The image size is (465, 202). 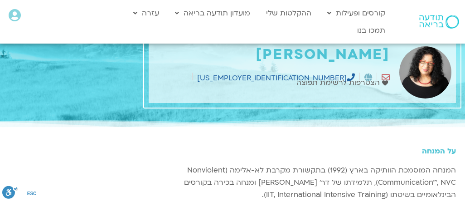 I want to click on a: הצטרפות לרשימת תפוצה, so click(x=343, y=82).